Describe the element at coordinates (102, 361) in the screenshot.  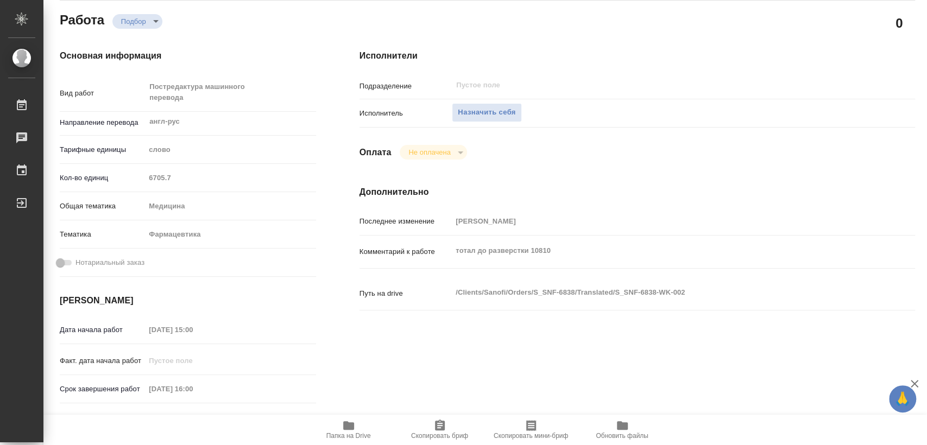
I see `p: Факт. дата начала работ` at that location.